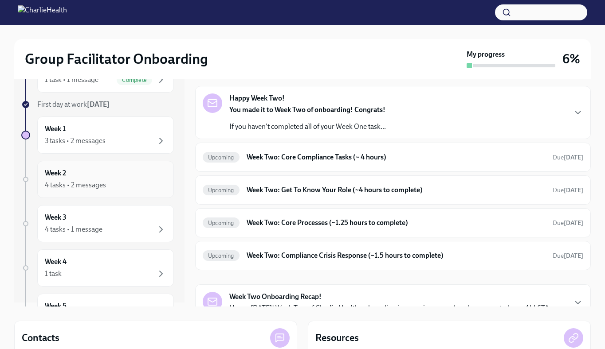 Image resolution: width=605 pixels, height=349 pixels. Describe the element at coordinates (396, 256) in the screenshot. I see `h6: Week Two: Compliance Crisis Response (~1.5 hours to complete)` at that location.